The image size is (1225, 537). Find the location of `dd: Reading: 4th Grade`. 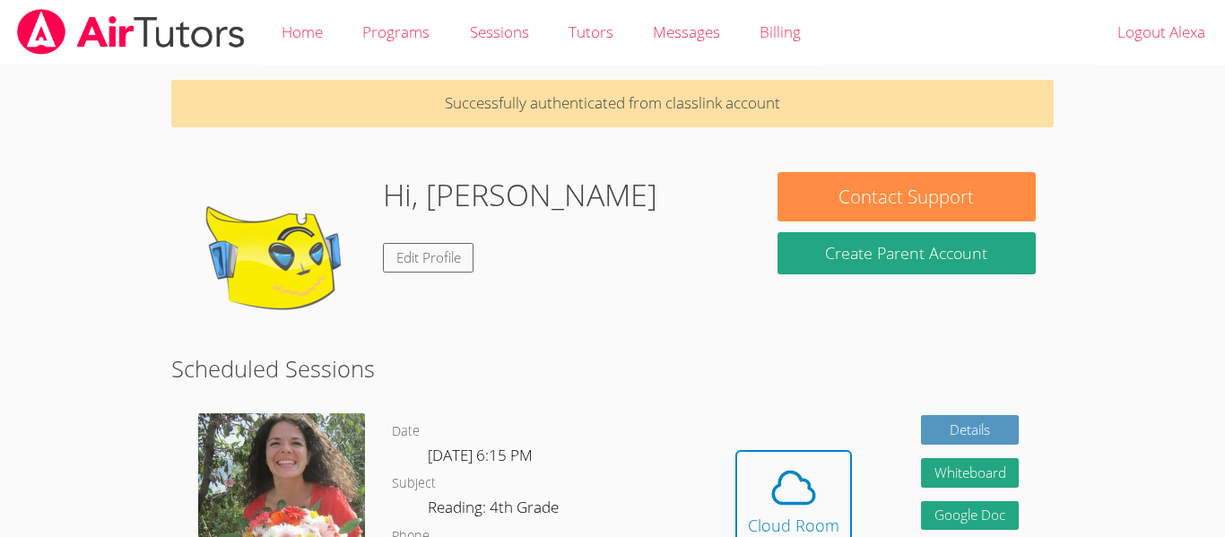

dd: Reading: 4th Grade is located at coordinates (495, 510).